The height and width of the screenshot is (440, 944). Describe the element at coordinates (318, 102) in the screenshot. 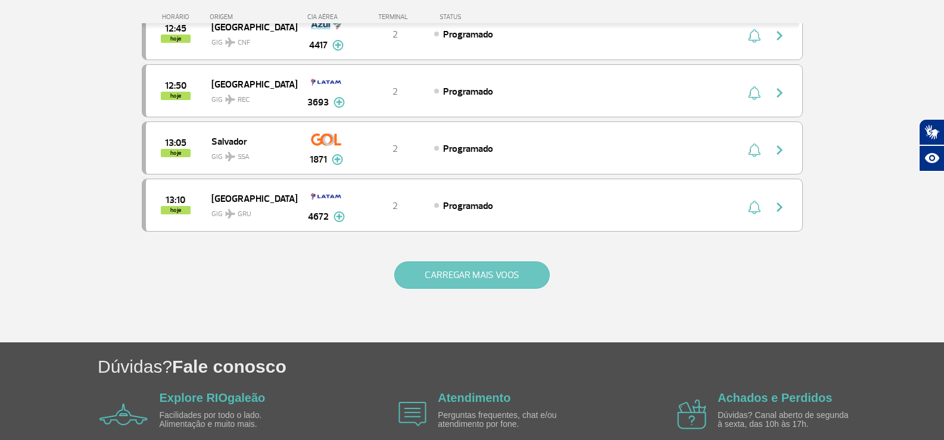

I see `span: 3693` at that location.